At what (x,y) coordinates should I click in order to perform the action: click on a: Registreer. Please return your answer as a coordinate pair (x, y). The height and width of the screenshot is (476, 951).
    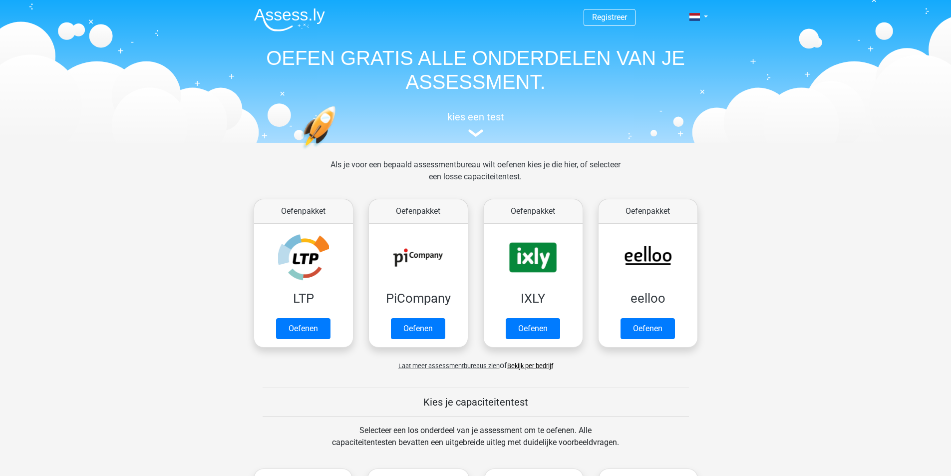
    Looking at the image, I should click on (610, 17).